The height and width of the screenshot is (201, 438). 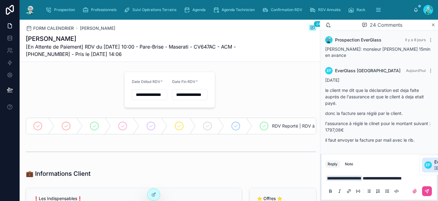 What do you see at coordinates (313, 28) in the screenshot?
I see `button: 24` at bounding box center [313, 28].